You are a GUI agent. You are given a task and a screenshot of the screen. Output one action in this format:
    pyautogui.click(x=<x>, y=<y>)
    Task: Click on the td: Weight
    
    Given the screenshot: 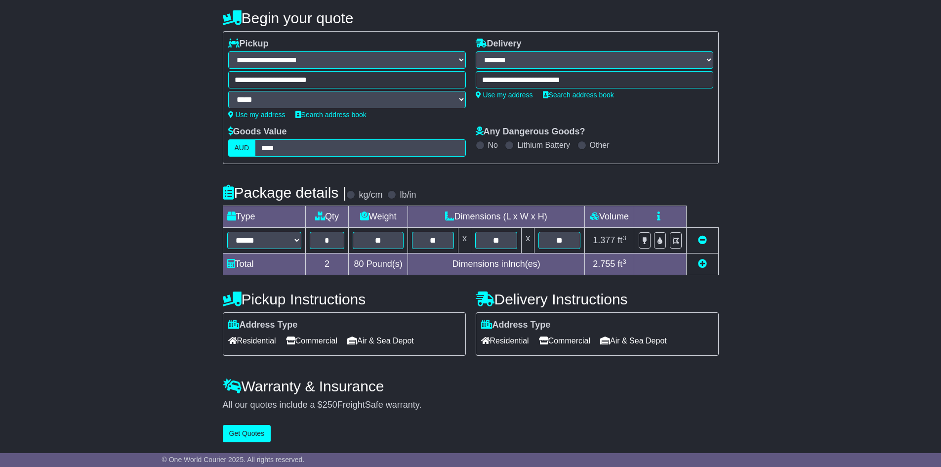 What is the action you would take?
    pyautogui.click(x=378, y=217)
    